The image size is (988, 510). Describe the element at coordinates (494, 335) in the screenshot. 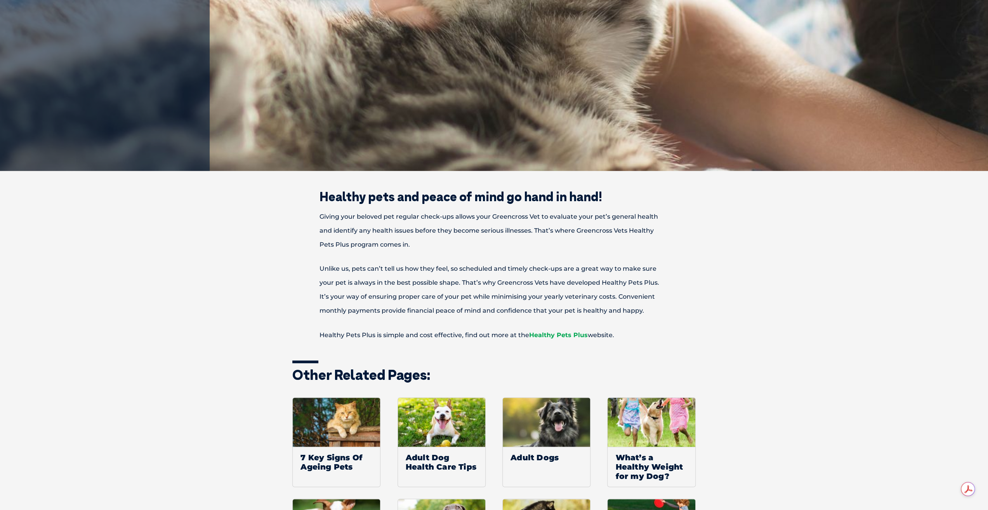

I see `p: Healthy Pets Plus is simple and cost effective, find out more at the website.` at that location.